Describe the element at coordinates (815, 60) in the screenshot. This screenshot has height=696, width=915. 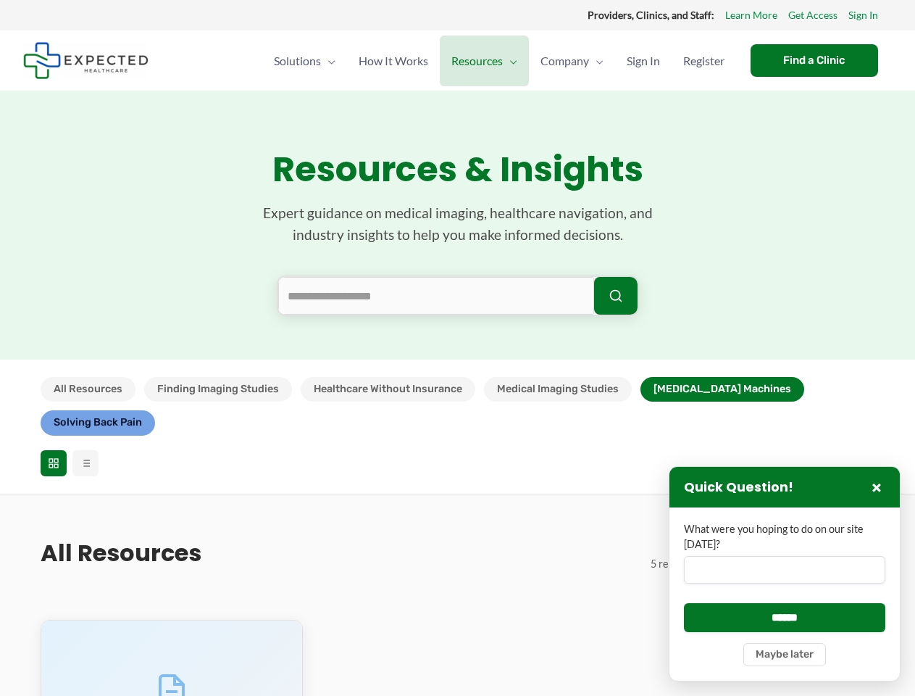
I see `a: Find a Clinic` at that location.